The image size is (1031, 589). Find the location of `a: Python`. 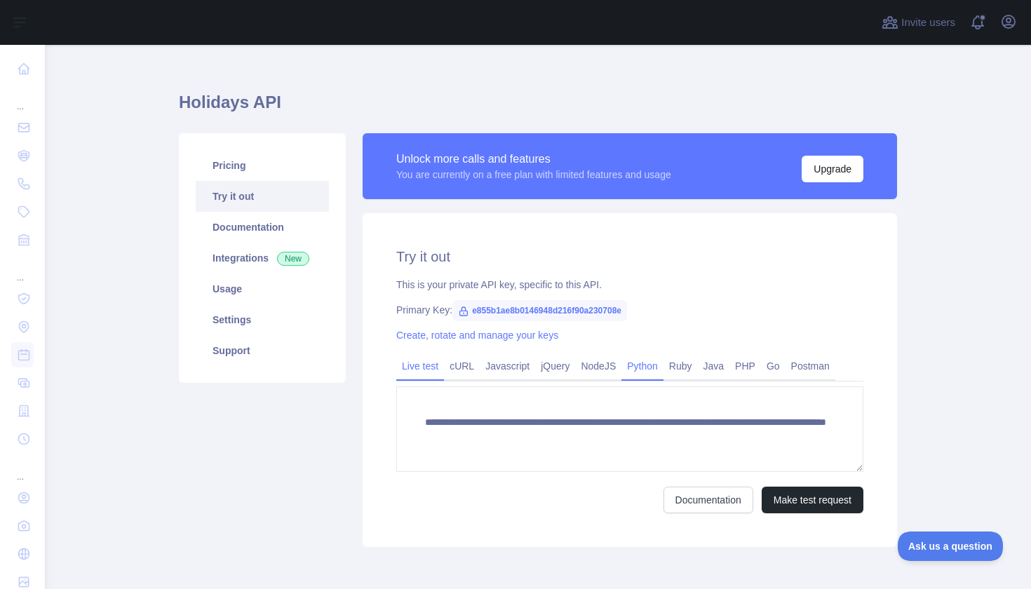

a: Python is located at coordinates (643, 366).